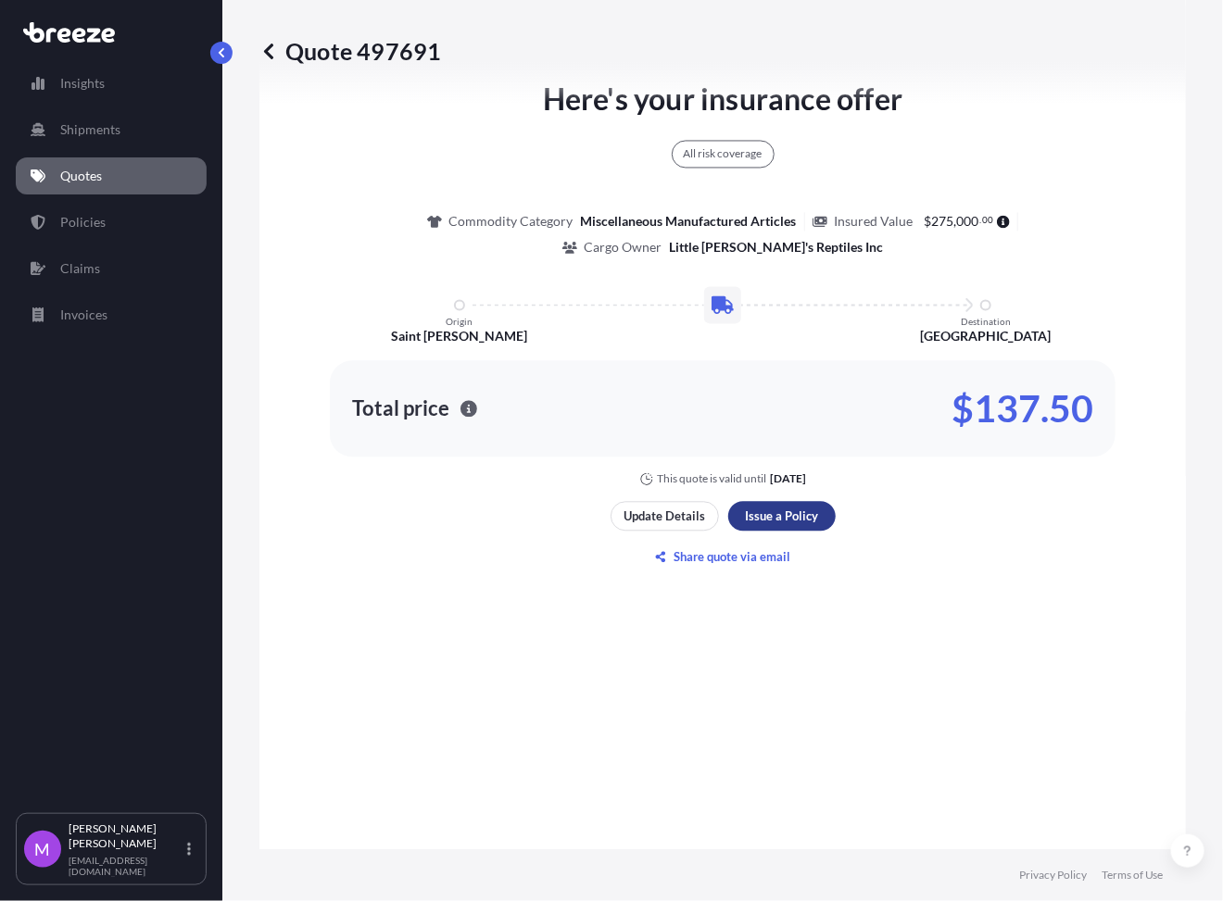 The image size is (1223, 901). What do you see at coordinates (943, 222) in the screenshot?
I see `span: 275` at bounding box center [943, 222].